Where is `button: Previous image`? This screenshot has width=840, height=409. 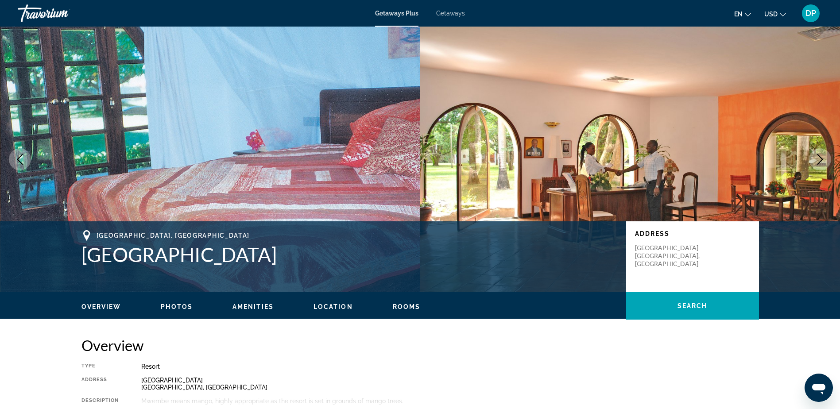 button: Previous image is located at coordinates (20, 159).